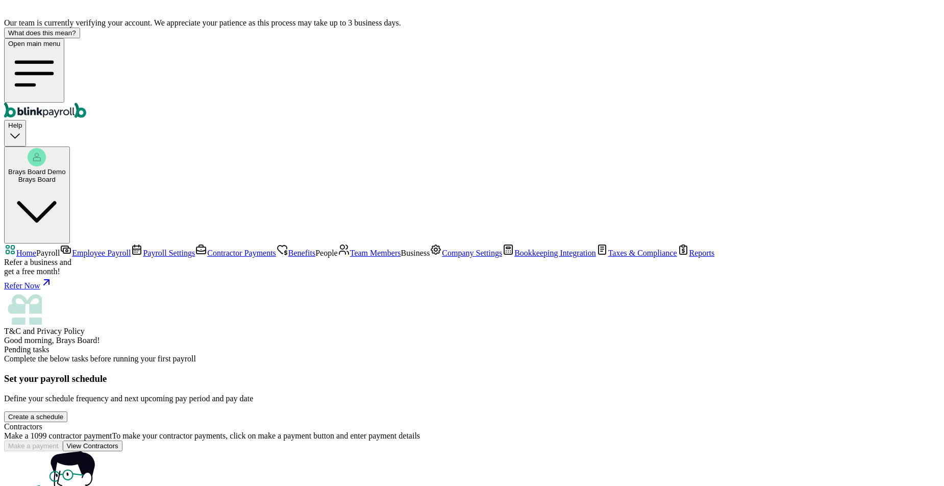  What do you see at coordinates (302, 253) in the screenshot?
I see `span: Benefits` at bounding box center [302, 253].